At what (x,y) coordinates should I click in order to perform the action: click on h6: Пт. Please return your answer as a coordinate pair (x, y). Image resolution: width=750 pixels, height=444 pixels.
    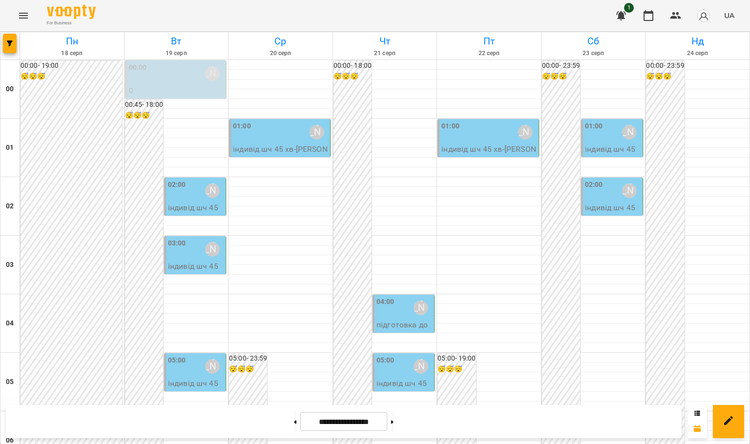
    Looking at the image, I should click on (489, 41).